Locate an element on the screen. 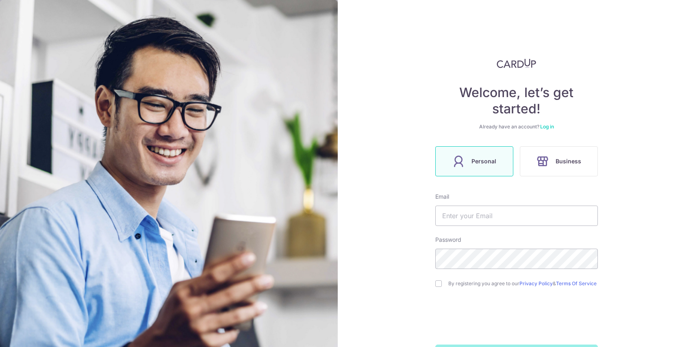 Image resolution: width=695 pixels, height=347 pixels. input: Enter your Email is located at coordinates (517, 216).